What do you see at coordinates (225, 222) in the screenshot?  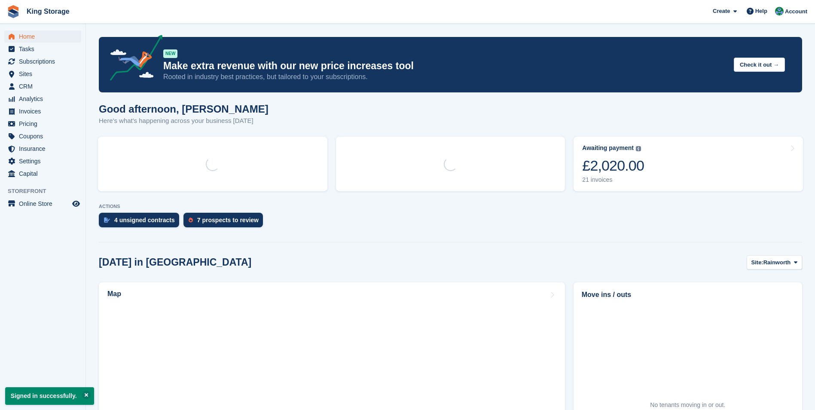 I see `a: 7 prospects to review` at bounding box center [225, 222].